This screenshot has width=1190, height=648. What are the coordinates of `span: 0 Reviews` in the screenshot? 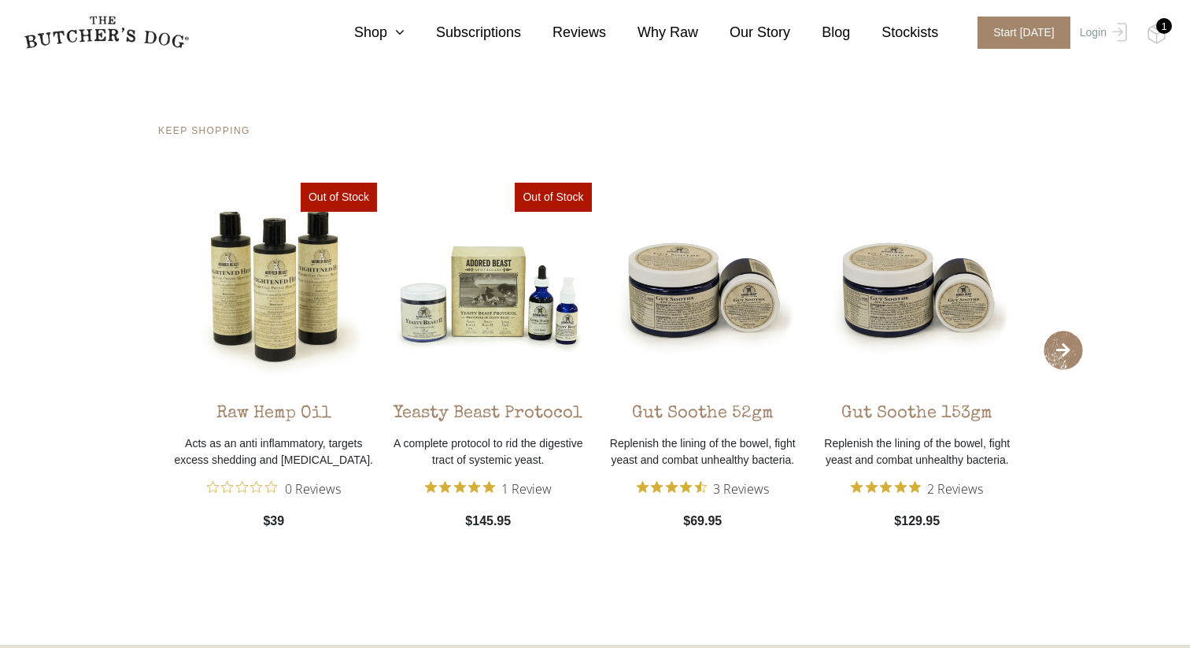 It's located at (312, 488).